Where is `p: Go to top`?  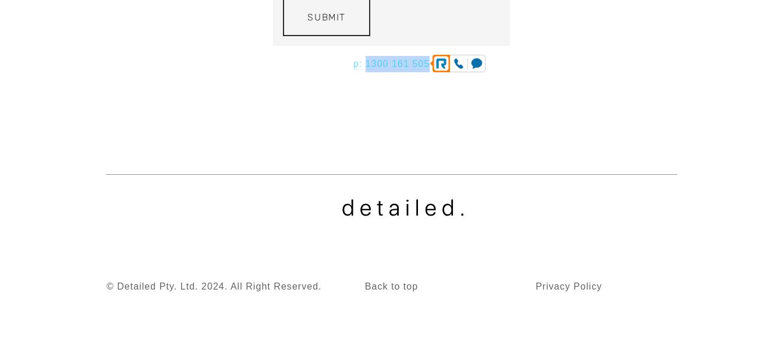 p: Go to top is located at coordinates (391, 286).